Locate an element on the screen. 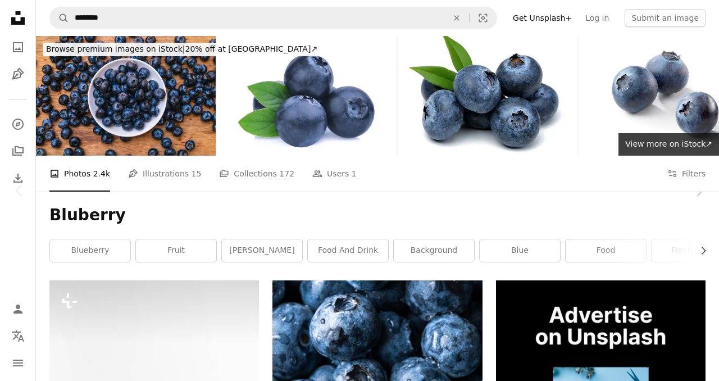  a: food and drink is located at coordinates (348, 251).